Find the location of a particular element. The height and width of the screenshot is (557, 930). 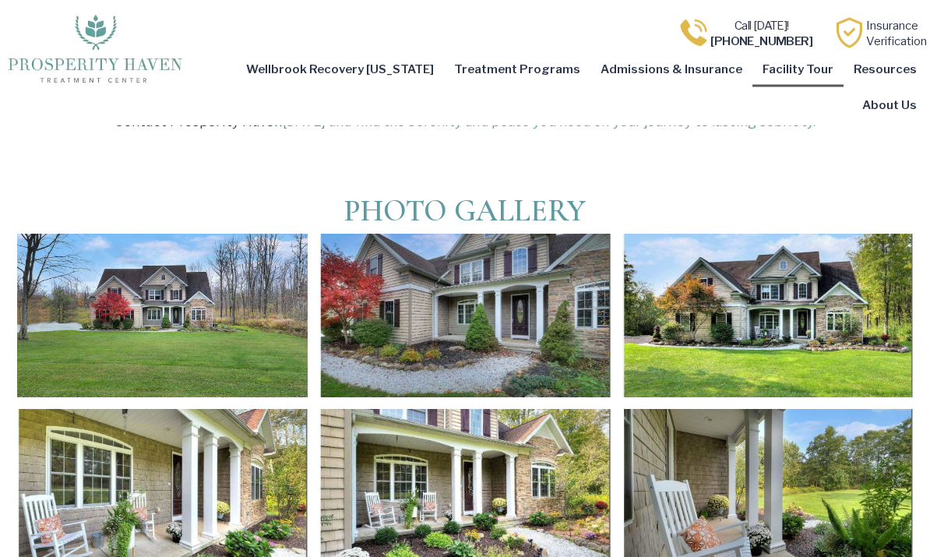

img: Call one of Prosperity Haven's dedicated counselors today so we can help you overcome addiction is located at coordinates (693, 33).